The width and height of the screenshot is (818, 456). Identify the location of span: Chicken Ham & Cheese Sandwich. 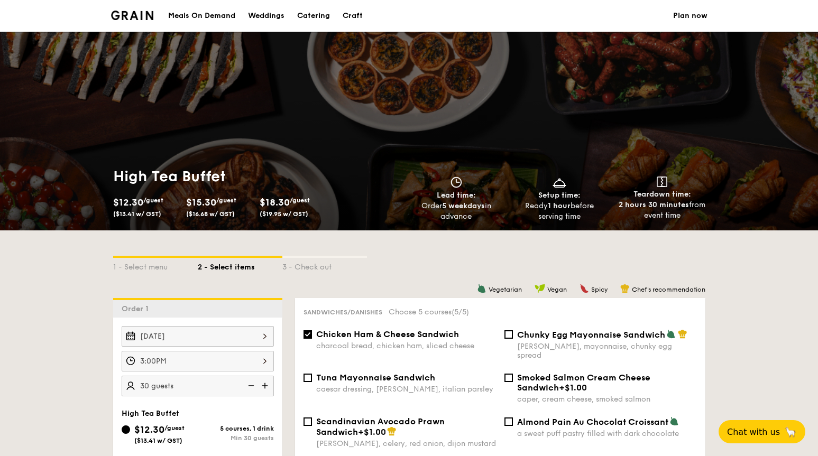
(388, 334).